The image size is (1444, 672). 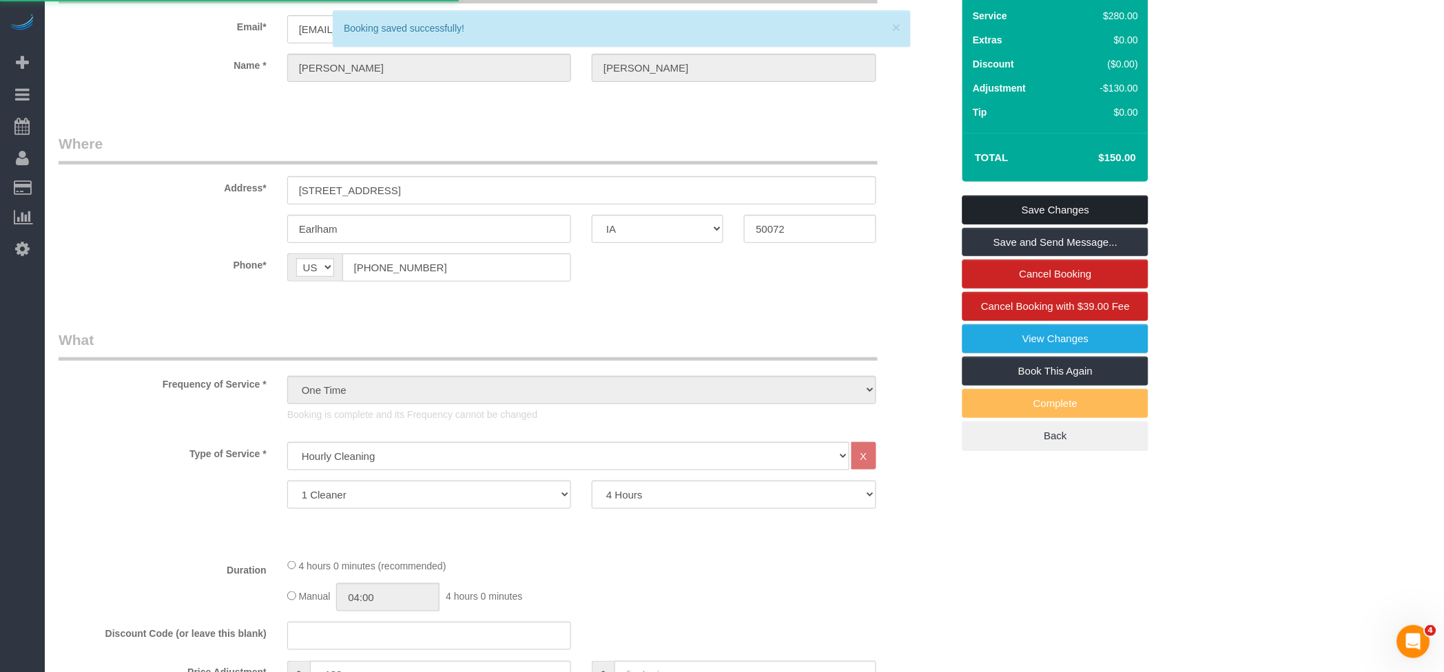 I want to click on span: Cancel Booking with $39.00 Fee, so click(x=1055, y=306).